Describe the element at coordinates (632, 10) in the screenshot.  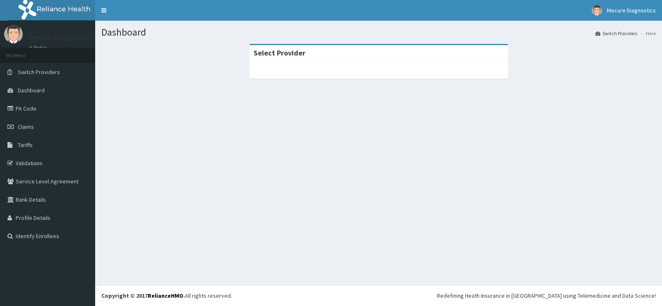
I see `span: Mecure Diagnostics` at that location.